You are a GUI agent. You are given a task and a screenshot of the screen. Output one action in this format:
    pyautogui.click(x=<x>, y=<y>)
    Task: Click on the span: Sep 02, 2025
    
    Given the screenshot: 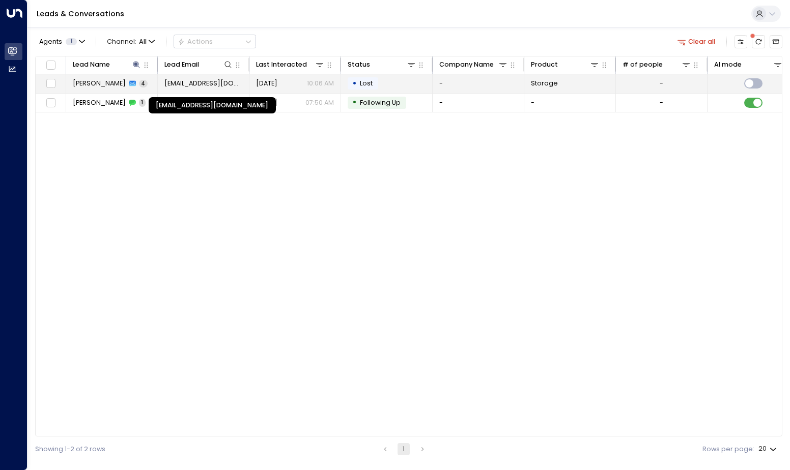 What is the action you would take?
    pyautogui.click(x=267, y=84)
    